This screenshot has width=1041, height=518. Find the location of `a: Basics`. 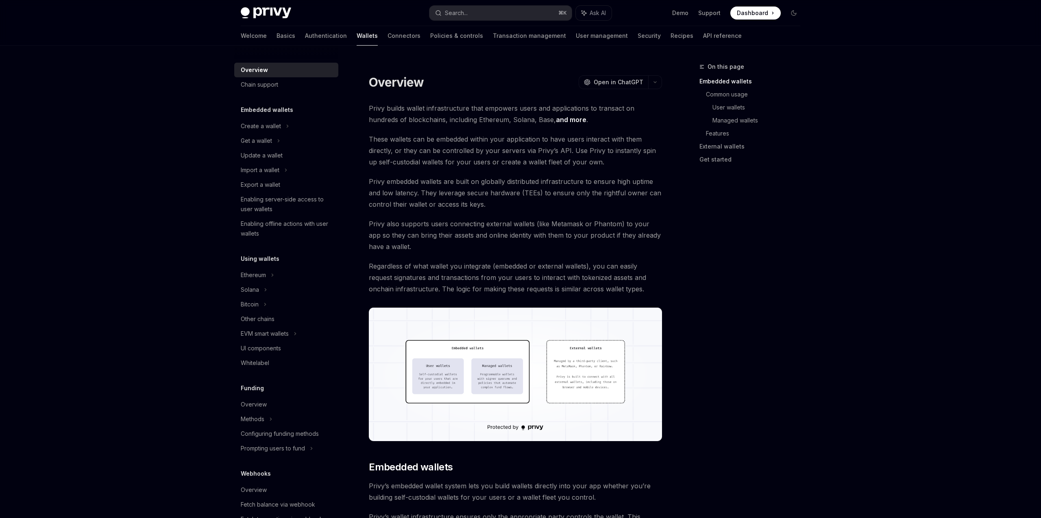

a: Basics is located at coordinates (286, 36).